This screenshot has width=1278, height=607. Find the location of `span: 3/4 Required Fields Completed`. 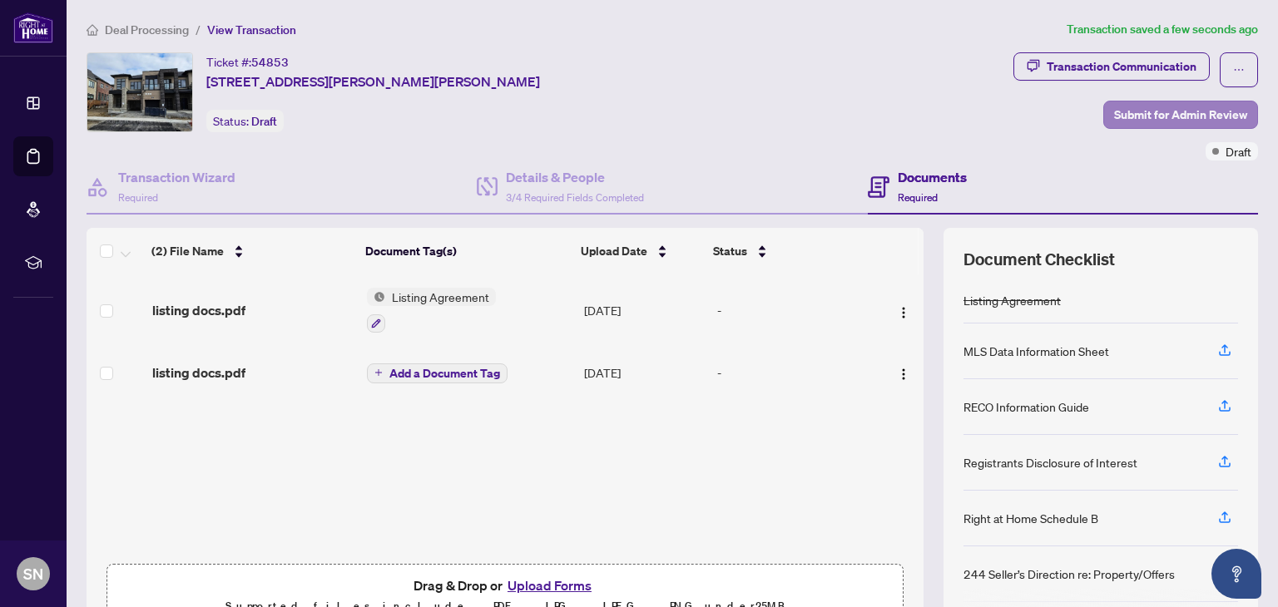

span: 3/4 Required Fields Completed is located at coordinates (575, 197).